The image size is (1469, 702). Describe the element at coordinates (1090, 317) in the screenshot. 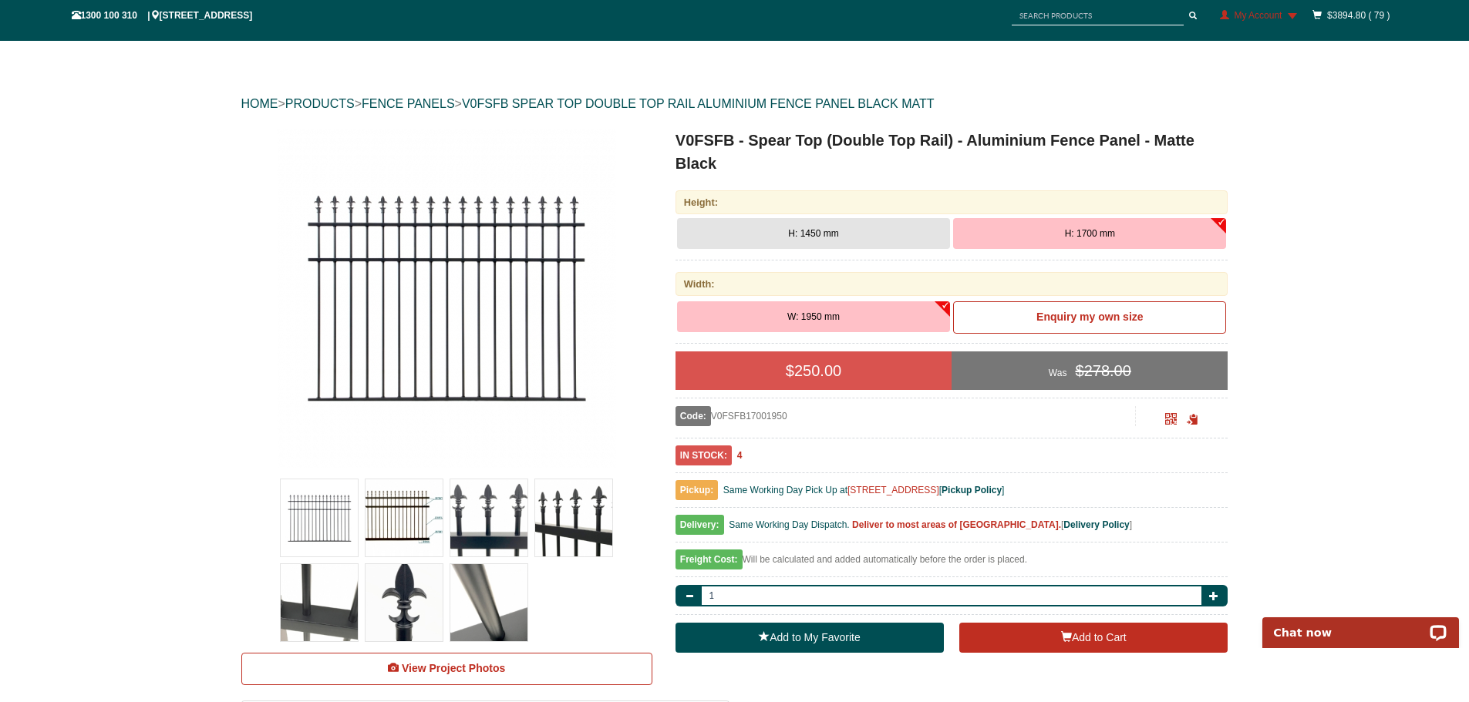

I see `b: Enquiry my own size` at that location.